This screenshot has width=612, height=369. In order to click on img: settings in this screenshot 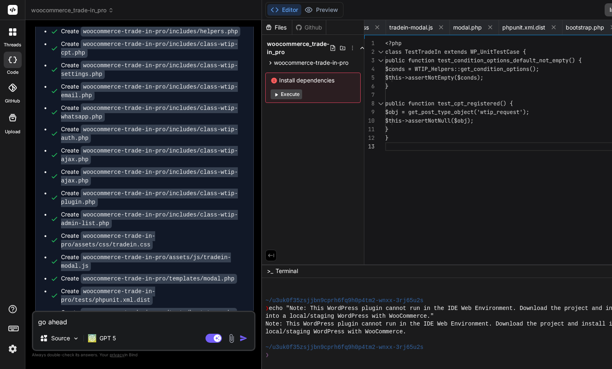, I will do `click(13, 349)`.